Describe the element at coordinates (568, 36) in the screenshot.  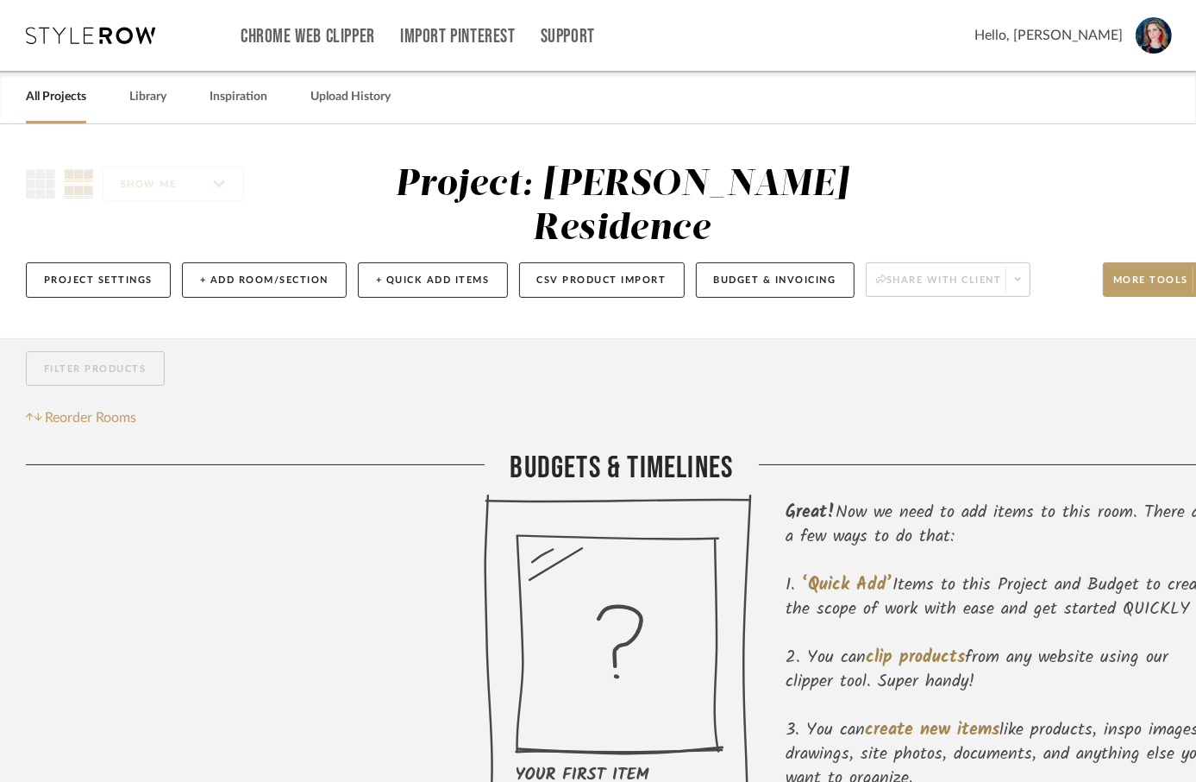
I see `a: Support` at that location.